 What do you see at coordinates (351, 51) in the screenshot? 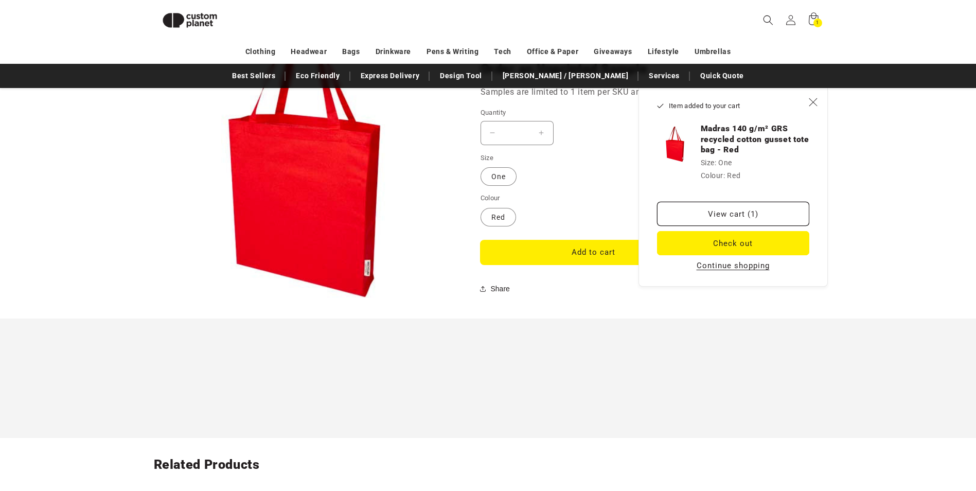
I see `a: Bags` at bounding box center [351, 51].